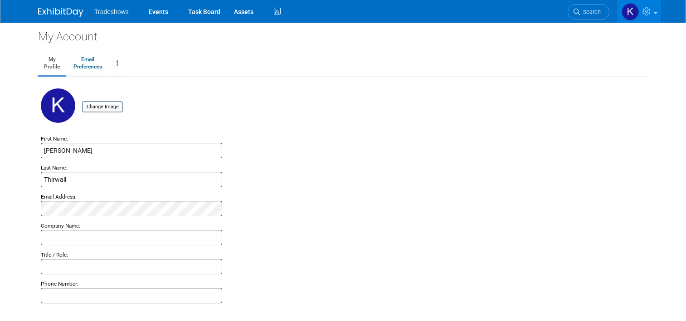 The height and width of the screenshot is (321, 686). I want to click on img: K.jpg, so click(58, 106).